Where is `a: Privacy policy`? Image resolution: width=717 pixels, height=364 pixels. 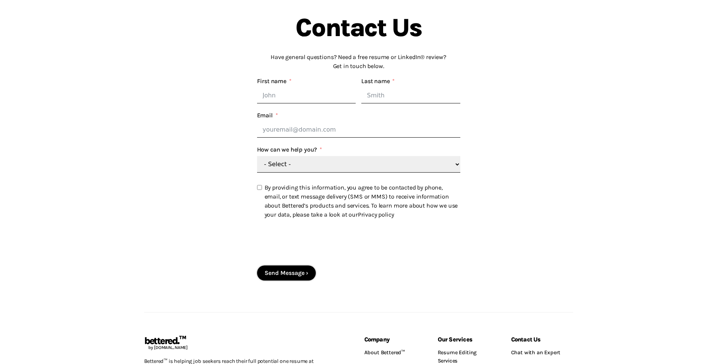
a: Privacy policy is located at coordinates (376, 214).